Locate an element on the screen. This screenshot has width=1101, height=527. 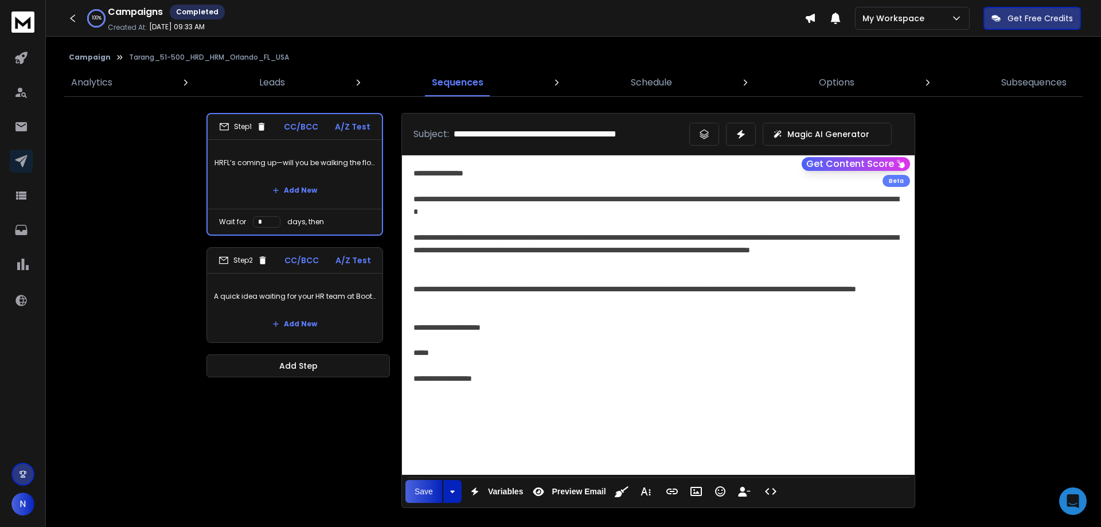
button: Save is located at coordinates (424, 492).